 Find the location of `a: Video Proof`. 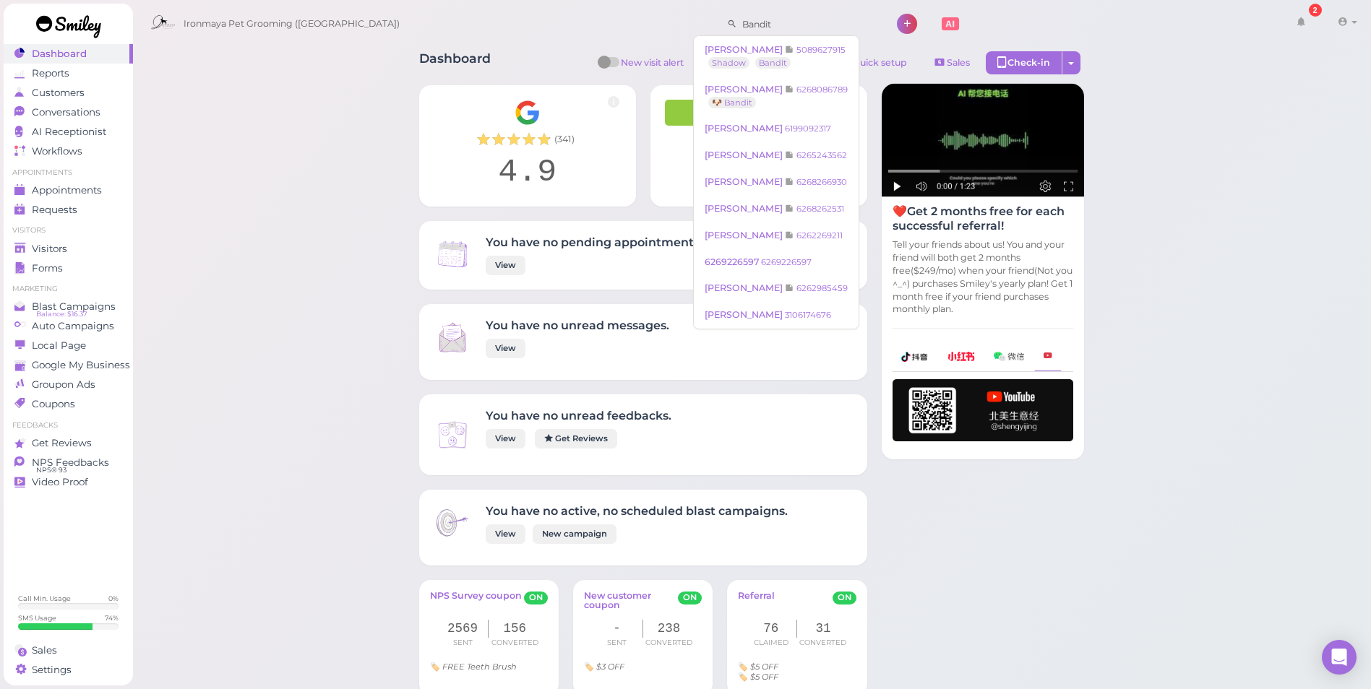

a: Video Proof is located at coordinates (68, 482).